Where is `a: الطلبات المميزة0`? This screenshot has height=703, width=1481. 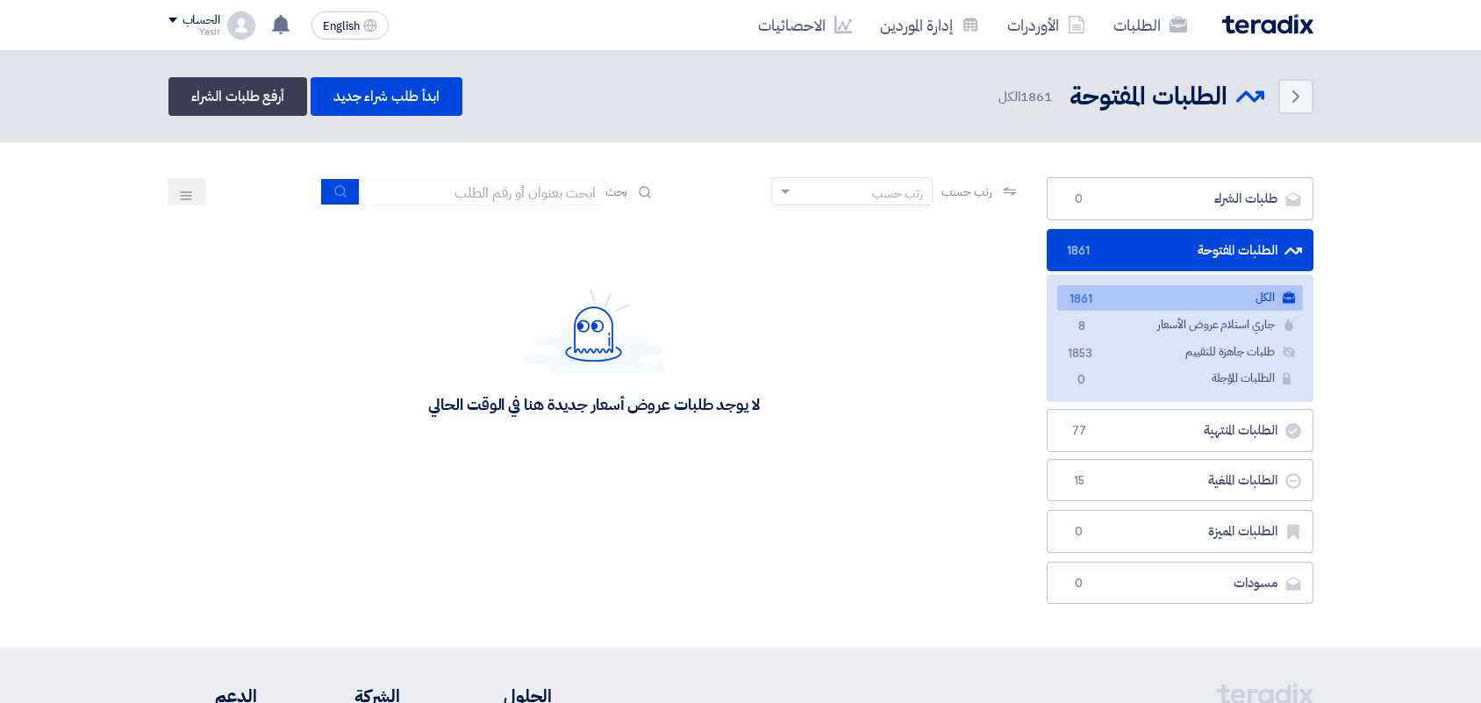
a: الطلبات المميزة0 is located at coordinates (1180, 531).